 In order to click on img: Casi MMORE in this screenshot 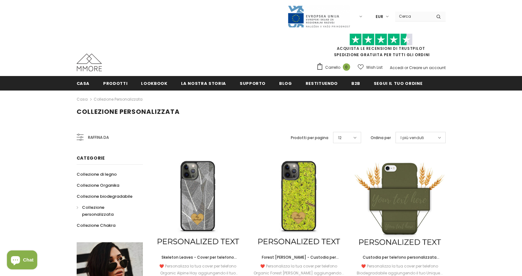, I will do `click(89, 62)`.